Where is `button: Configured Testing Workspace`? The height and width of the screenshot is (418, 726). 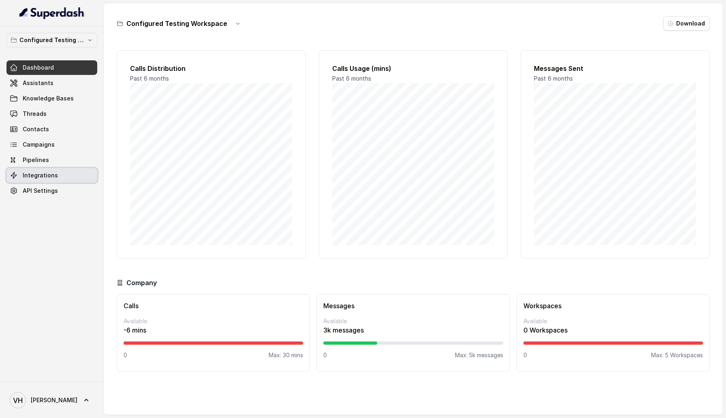 button: Configured Testing Workspace is located at coordinates (52, 40).